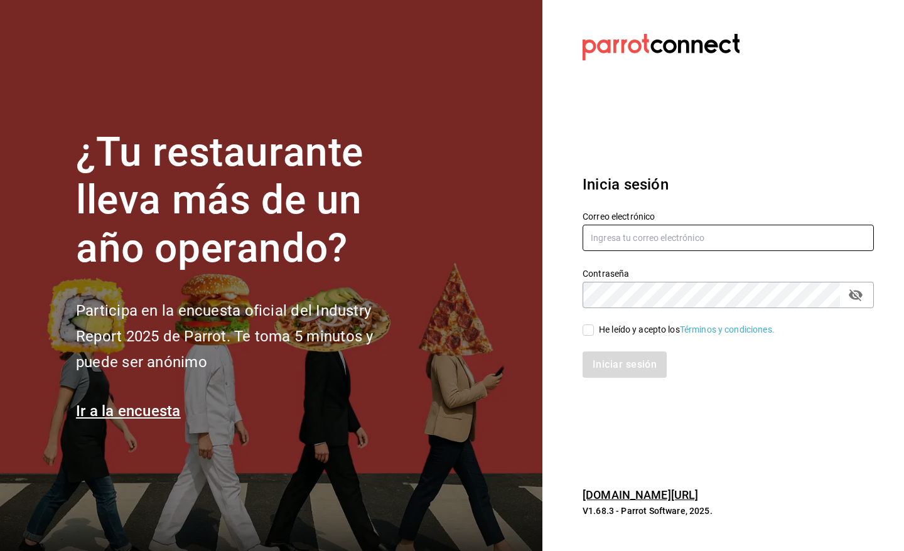 Image resolution: width=904 pixels, height=551 pixels. I want to click on label: Contraseña, so click(728, 273).